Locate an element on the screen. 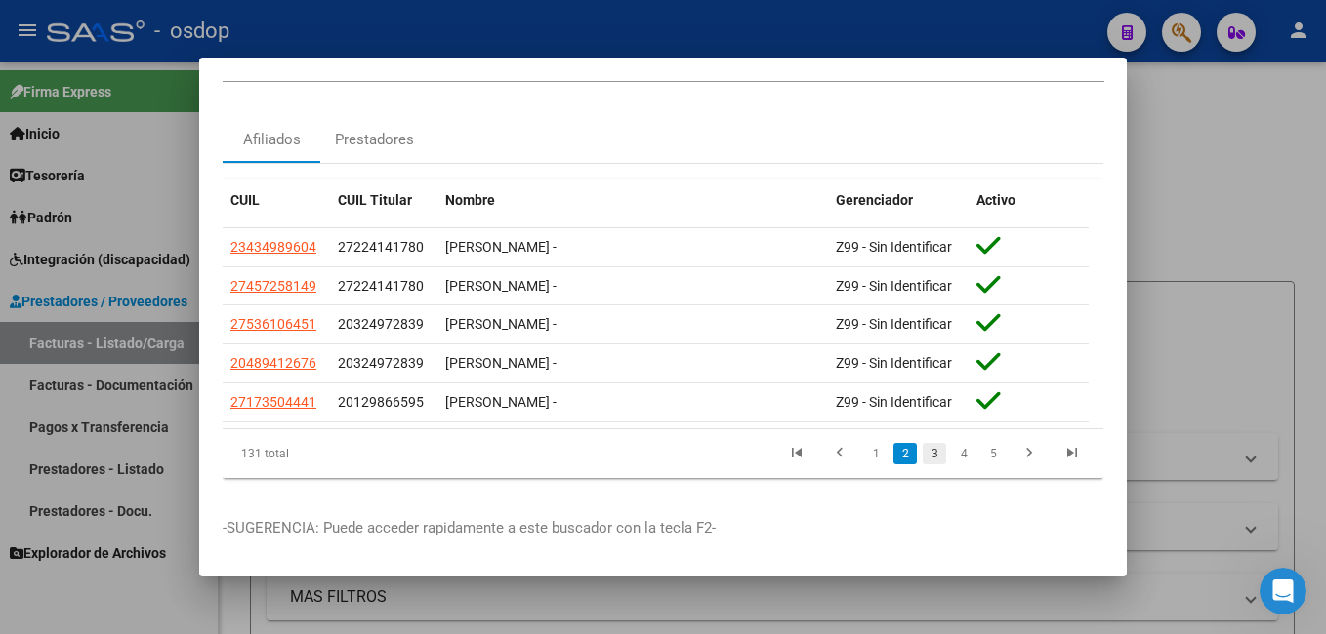 This screenshot has width=1326, height=634. span: 27457258149 is located at coordinates (273, 286).